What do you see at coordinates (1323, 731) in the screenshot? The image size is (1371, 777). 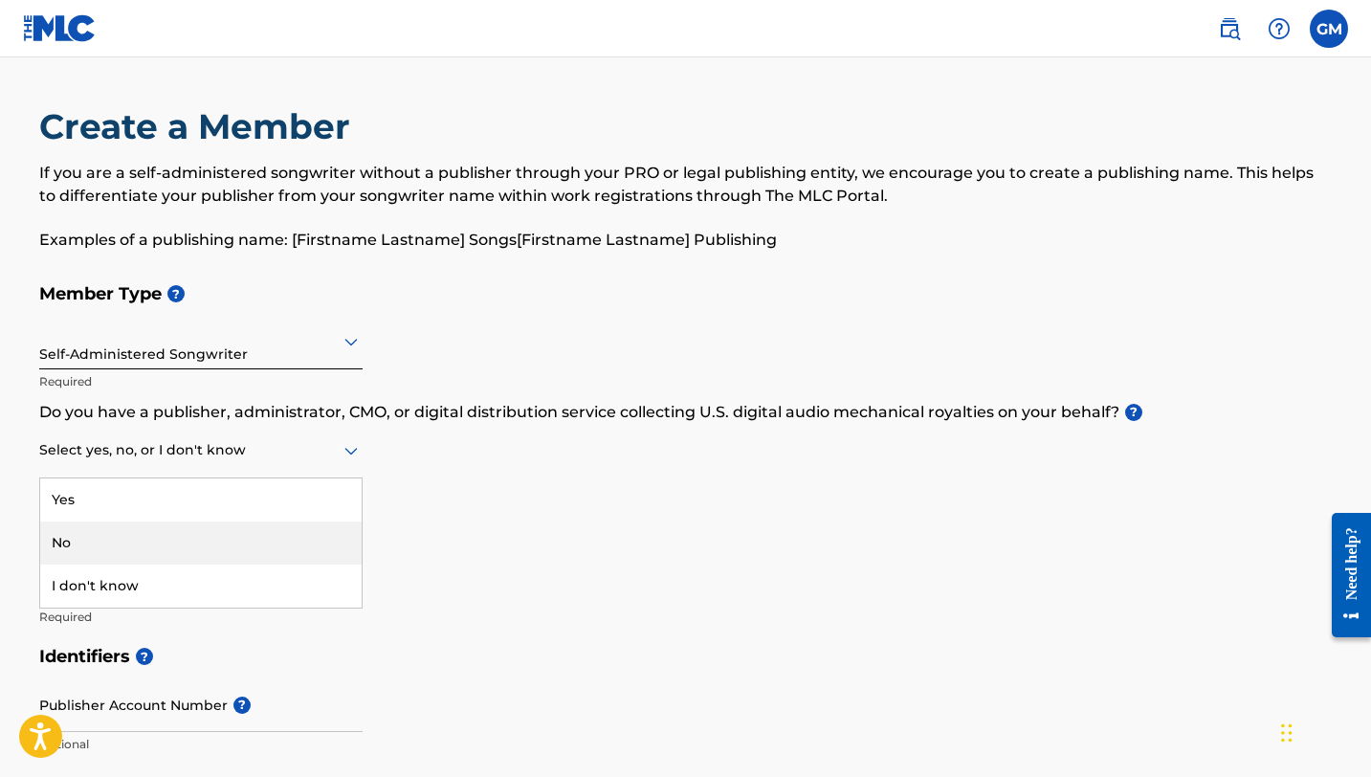 I see `div: Chat Widget` at bounding box center [1323, 731].